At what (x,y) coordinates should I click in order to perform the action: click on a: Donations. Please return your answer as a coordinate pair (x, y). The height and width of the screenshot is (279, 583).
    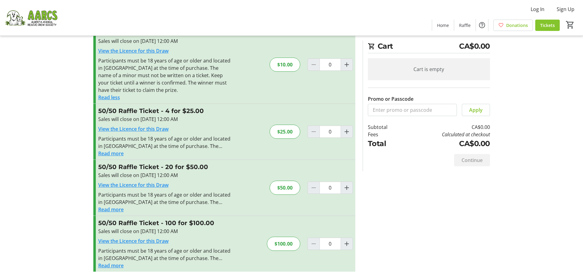
    Looking at the image, I should click on (513, 25).